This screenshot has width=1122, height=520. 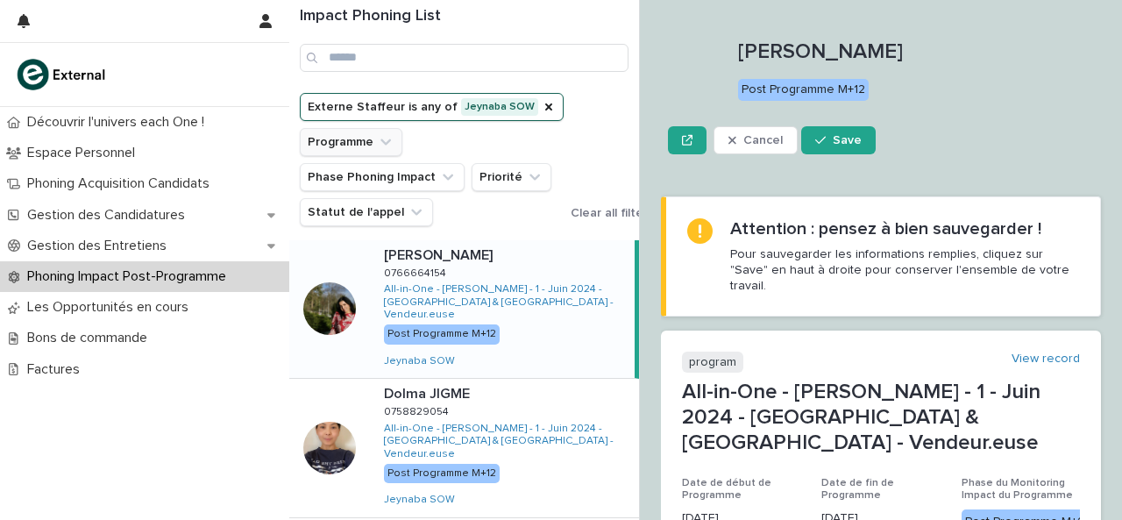 What do you see at coordinates (905, 270) in the screenshot?
I see `p: Pour sauvegarder les informations remplies, cliquez sur "Save" en haut à droite pour conserver l'...` at bounding box center [905, 270].